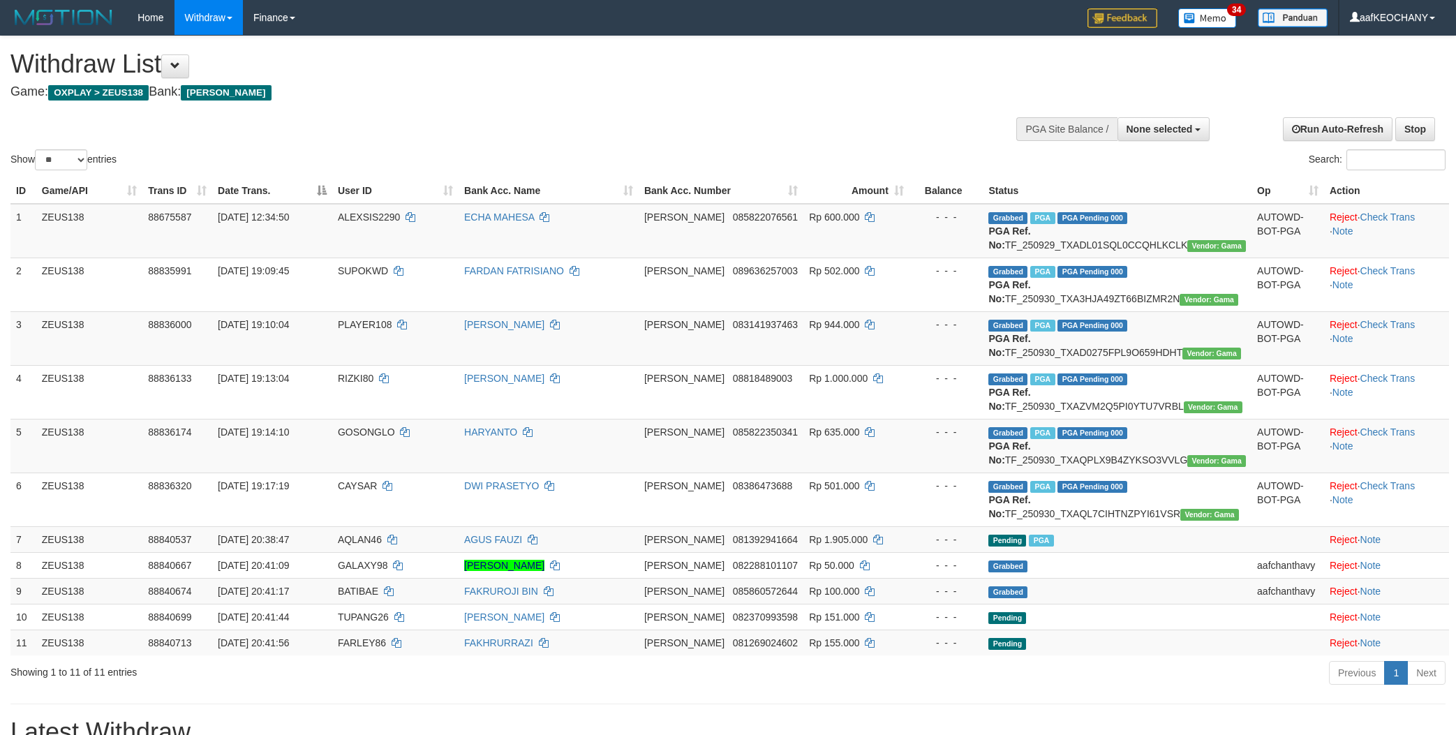 The width and height of the screenshot is (1456, 735). I want to click on a: FAKRUROJI BIN, so click(501, 591).